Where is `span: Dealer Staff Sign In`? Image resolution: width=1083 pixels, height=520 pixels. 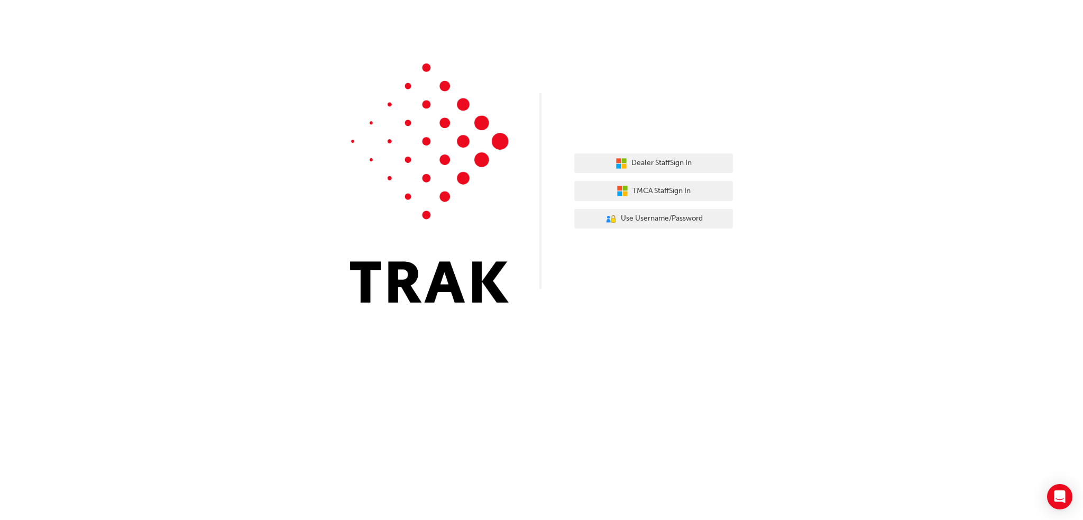
span: Dealer Staff Sign In is located at coordinates (662, 163).